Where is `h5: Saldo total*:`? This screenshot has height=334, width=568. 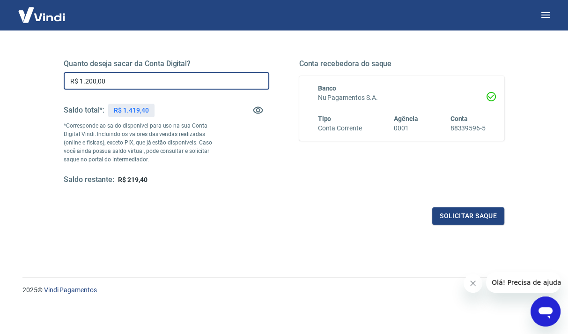 h5: Saldo total*: is located at coordinates (84, 110).